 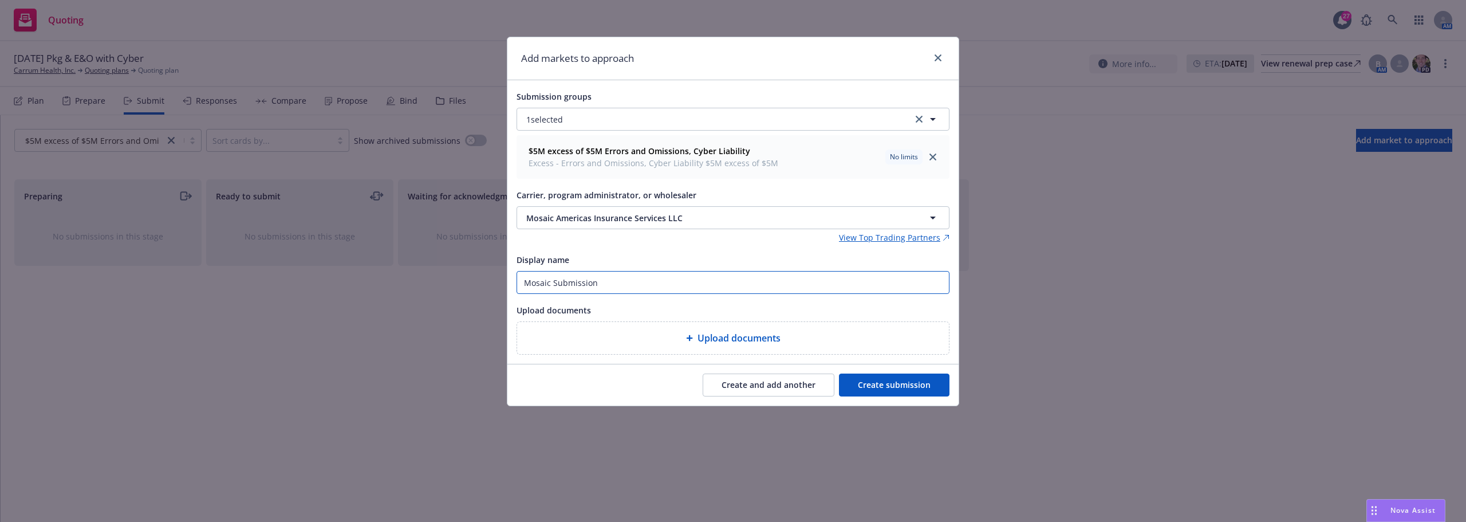 I want to click on span: 1 selected, so click(x=545, y=119).